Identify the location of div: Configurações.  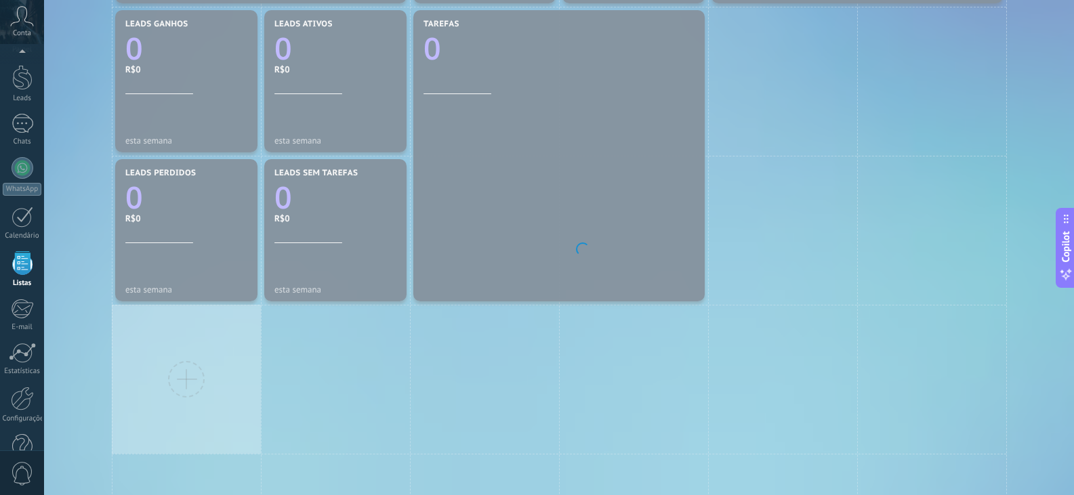
(22, 419).